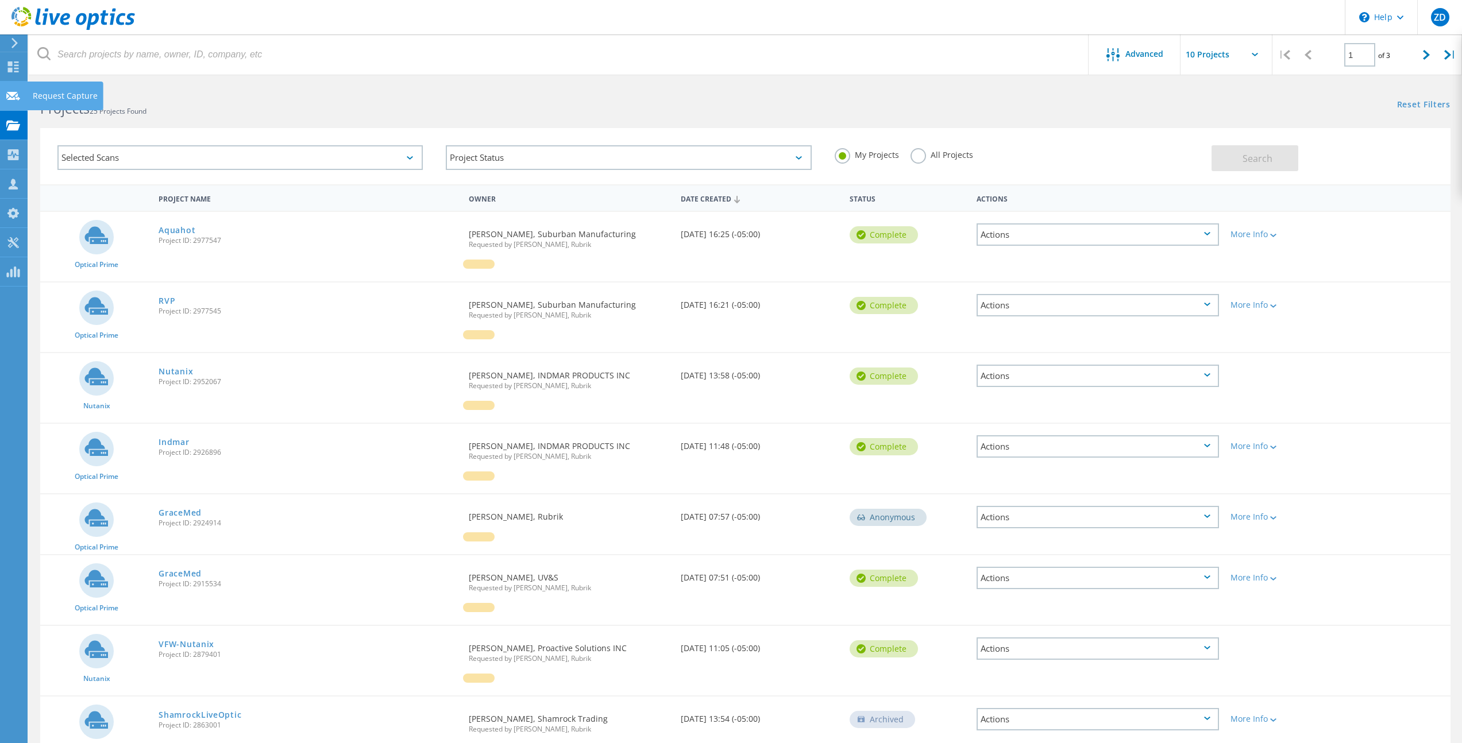 This screenshot has height=743, width=1462. I want to click on a: Indmar, so click(174, 442).